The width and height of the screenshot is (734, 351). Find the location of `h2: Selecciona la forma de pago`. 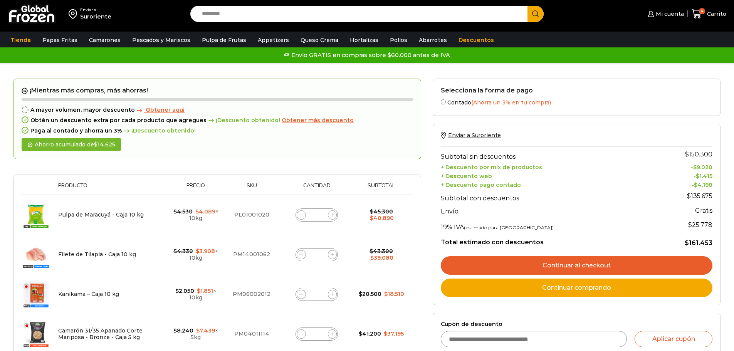

h2: Selecciona la forma de pago is located at coordinates (576, 90).